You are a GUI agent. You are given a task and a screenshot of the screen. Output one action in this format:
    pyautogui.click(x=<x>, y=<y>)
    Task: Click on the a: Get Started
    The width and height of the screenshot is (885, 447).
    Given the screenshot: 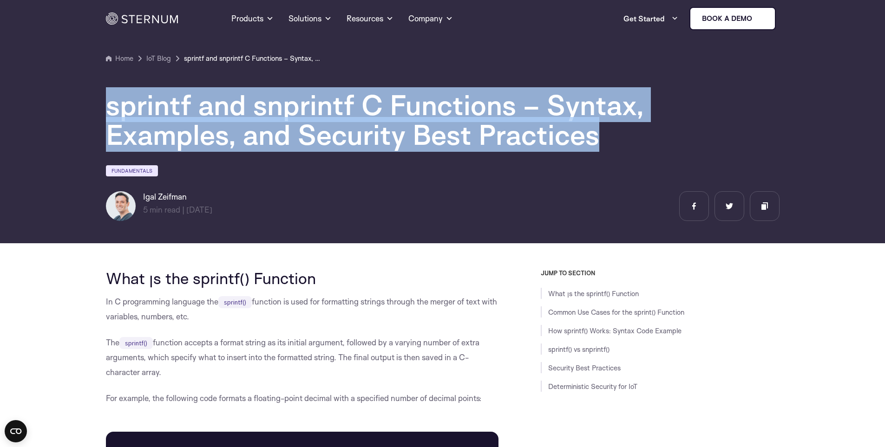 What is the action you would take?
    pyautogui.click(x=651, y=19)
    